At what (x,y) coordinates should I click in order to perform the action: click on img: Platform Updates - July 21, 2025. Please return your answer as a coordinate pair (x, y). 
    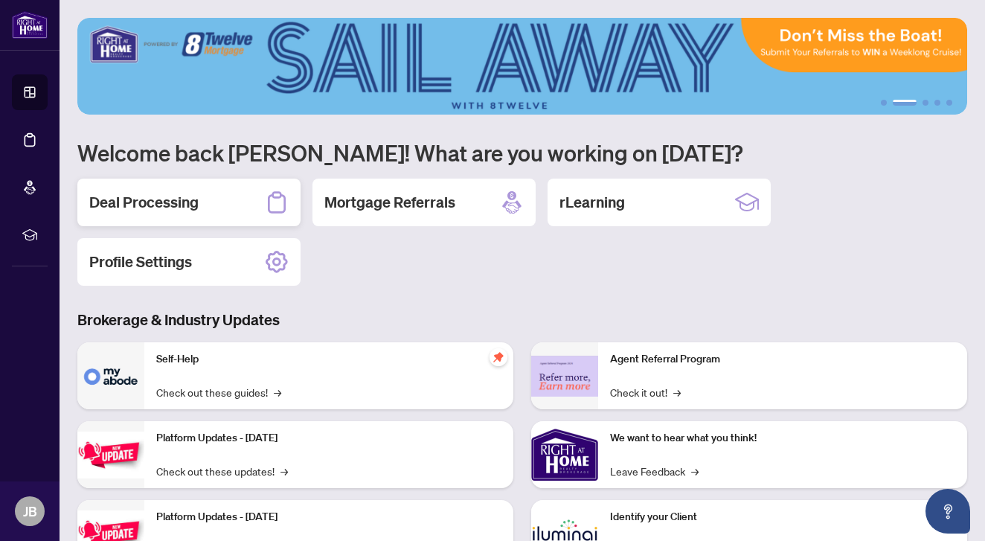
    Looking at the image, I should click on (111, 455).